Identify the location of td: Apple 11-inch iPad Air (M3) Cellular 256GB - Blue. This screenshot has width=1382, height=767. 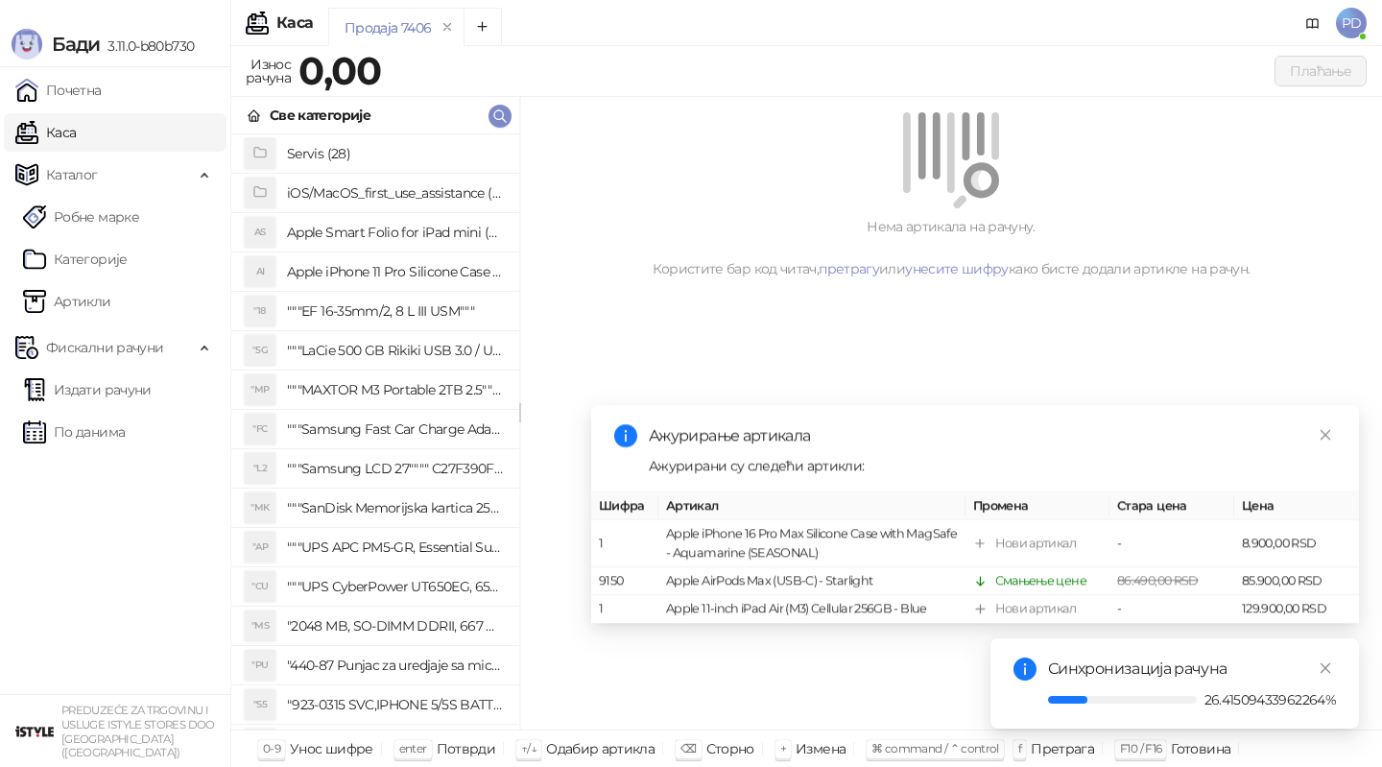
(812, 608).